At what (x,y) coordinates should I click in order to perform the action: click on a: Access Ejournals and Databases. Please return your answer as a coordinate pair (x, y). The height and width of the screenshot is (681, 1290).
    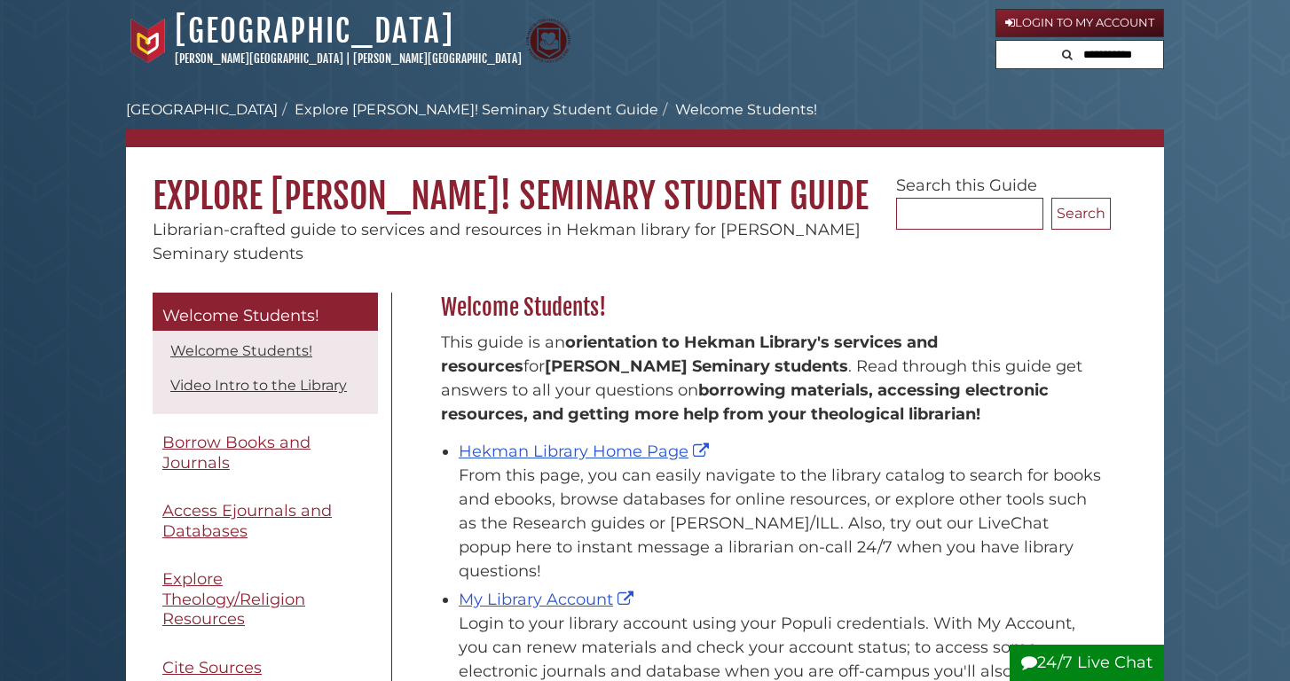
    Looking at the image, I should click on (265, 521).